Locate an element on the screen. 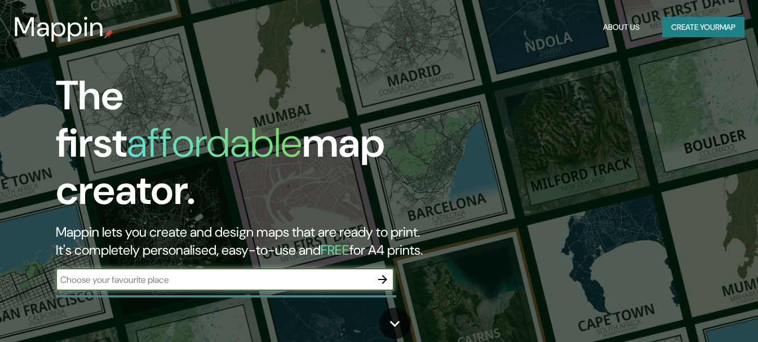 The image size is (758, 342). button: Create yourmap is located at coordinates (704, 27).